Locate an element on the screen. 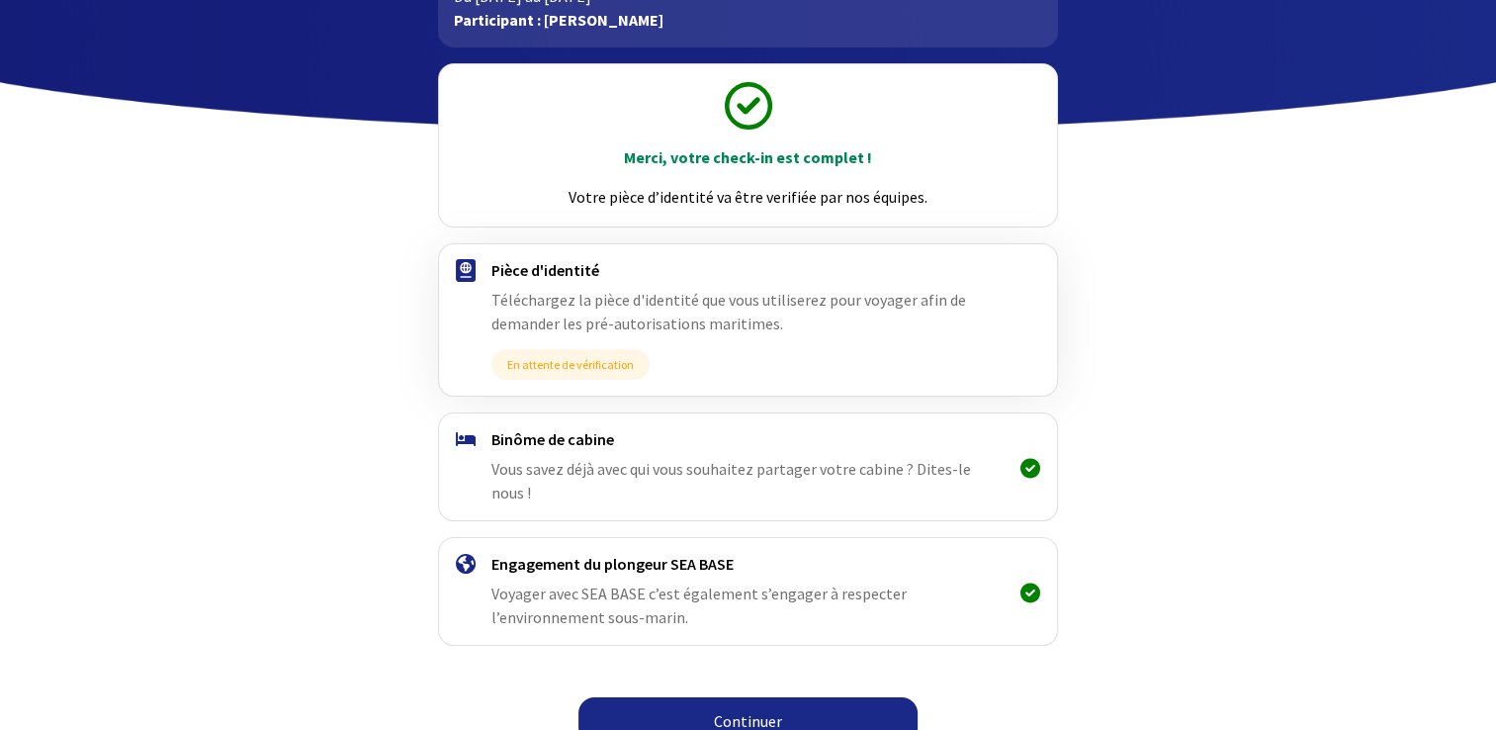 This screenshot has height=730, width=1496. p: Votre pièce d’identité va être verifiée par nos équipes. is located at coordinates (747, 197).